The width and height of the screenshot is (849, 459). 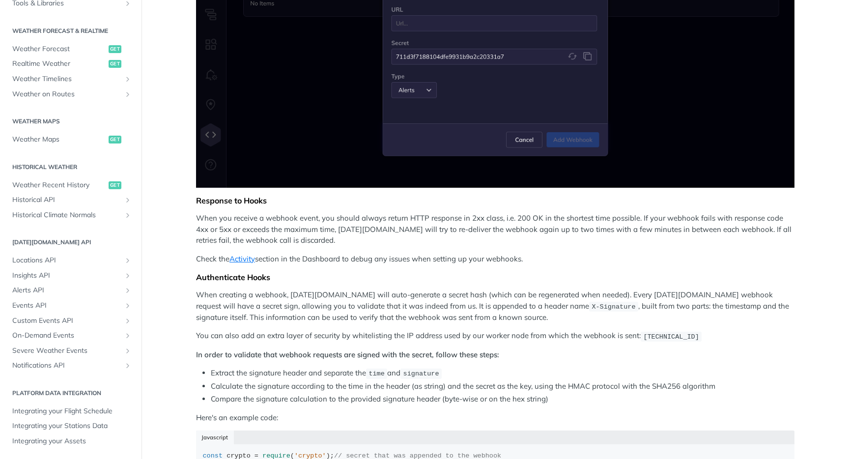 I want to click on h2: Historical Weather, so click(x=71, y=167).